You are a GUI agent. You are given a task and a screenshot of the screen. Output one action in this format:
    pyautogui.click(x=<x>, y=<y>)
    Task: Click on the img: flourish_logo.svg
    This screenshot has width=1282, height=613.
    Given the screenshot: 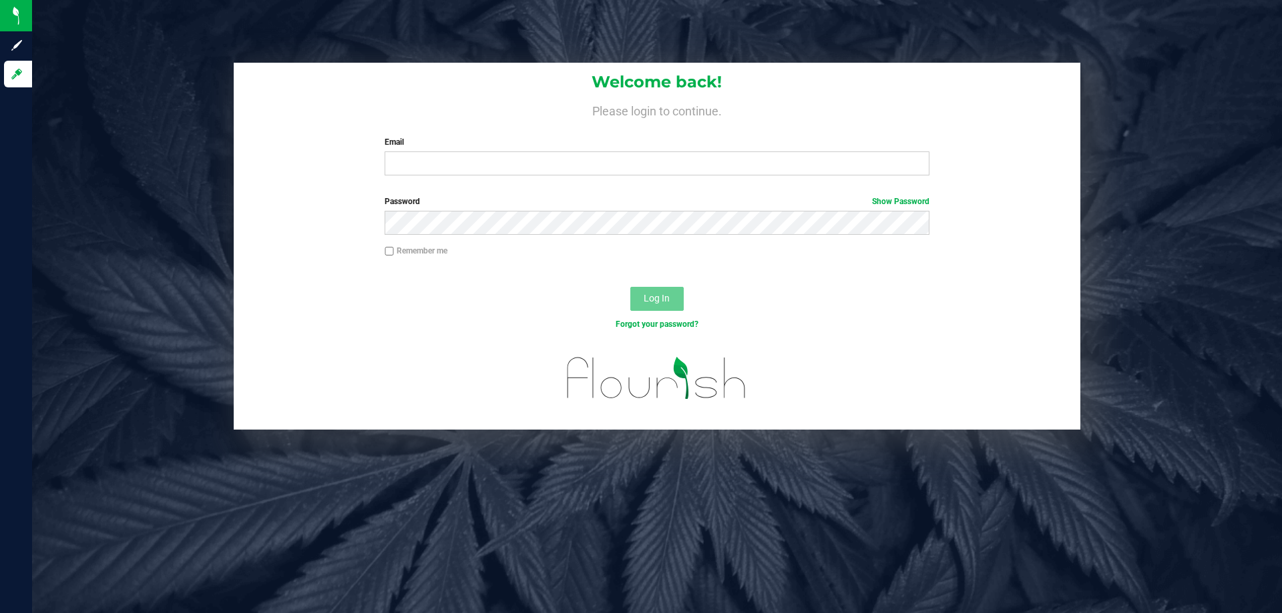 What is the action you would take?
    pyautogui.click(x=656, y=378)
    